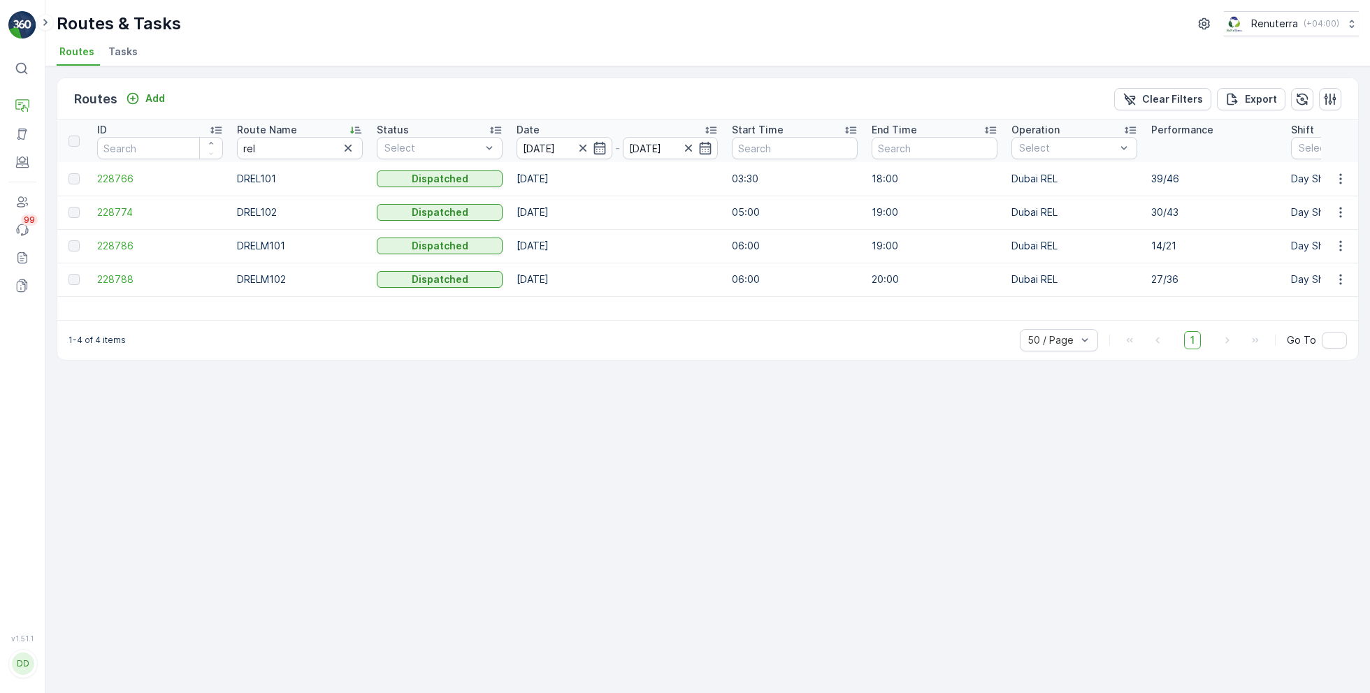 The width and height of the screenshot is (1370, 693). I want to click on p: DREL101, so click(300, 179).